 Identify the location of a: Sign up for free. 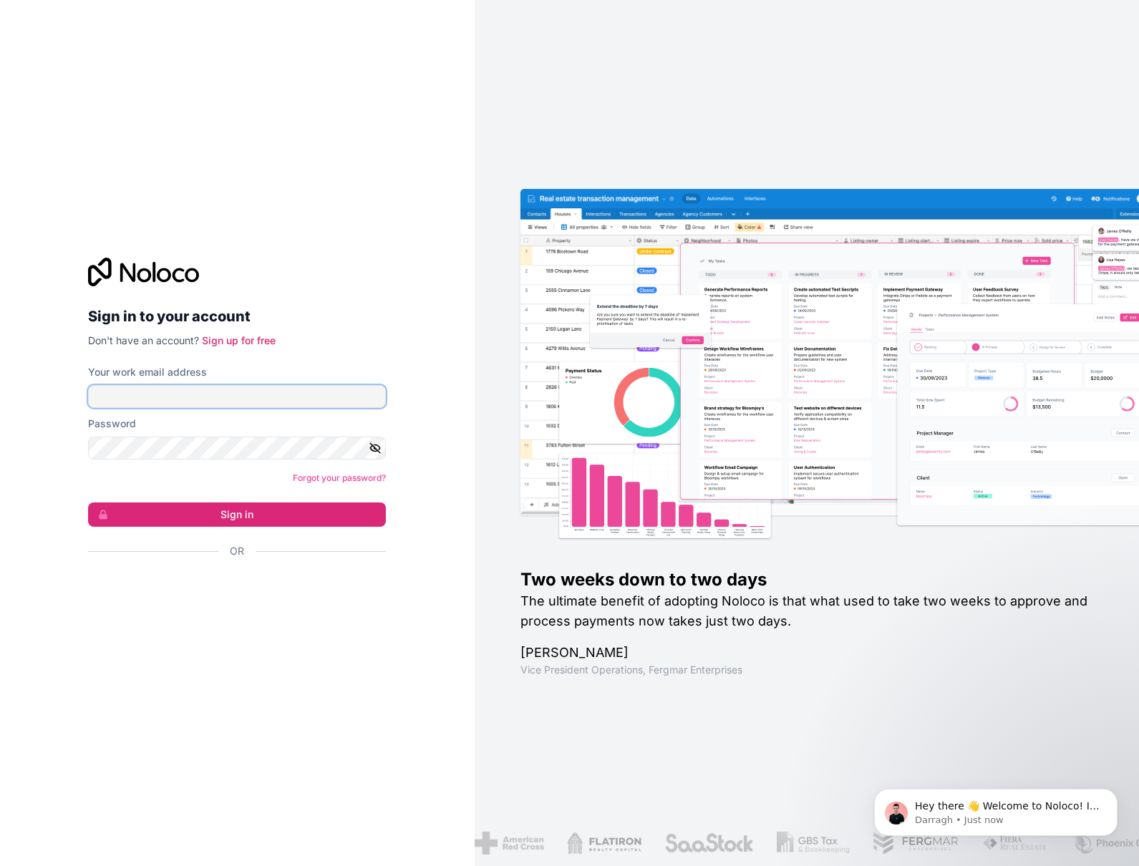
(238, 340).